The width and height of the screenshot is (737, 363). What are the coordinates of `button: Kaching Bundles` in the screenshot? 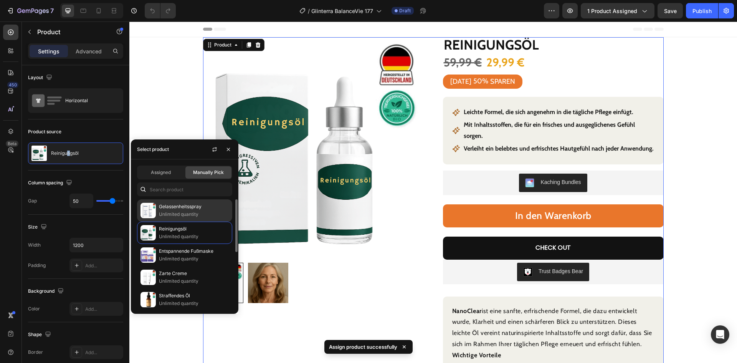 It's located at (423, 161).